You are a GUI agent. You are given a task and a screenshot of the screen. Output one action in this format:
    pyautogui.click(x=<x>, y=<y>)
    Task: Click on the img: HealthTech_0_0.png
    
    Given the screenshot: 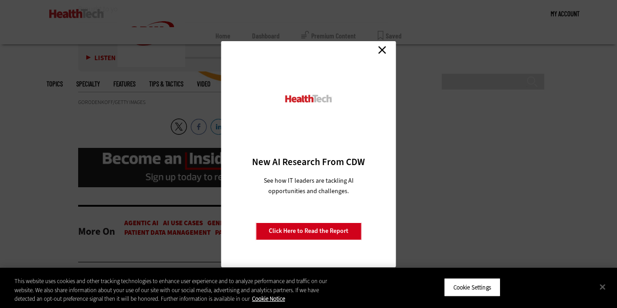 What is the action you would take?
    pyautogui.click(x=309, y=99)
    